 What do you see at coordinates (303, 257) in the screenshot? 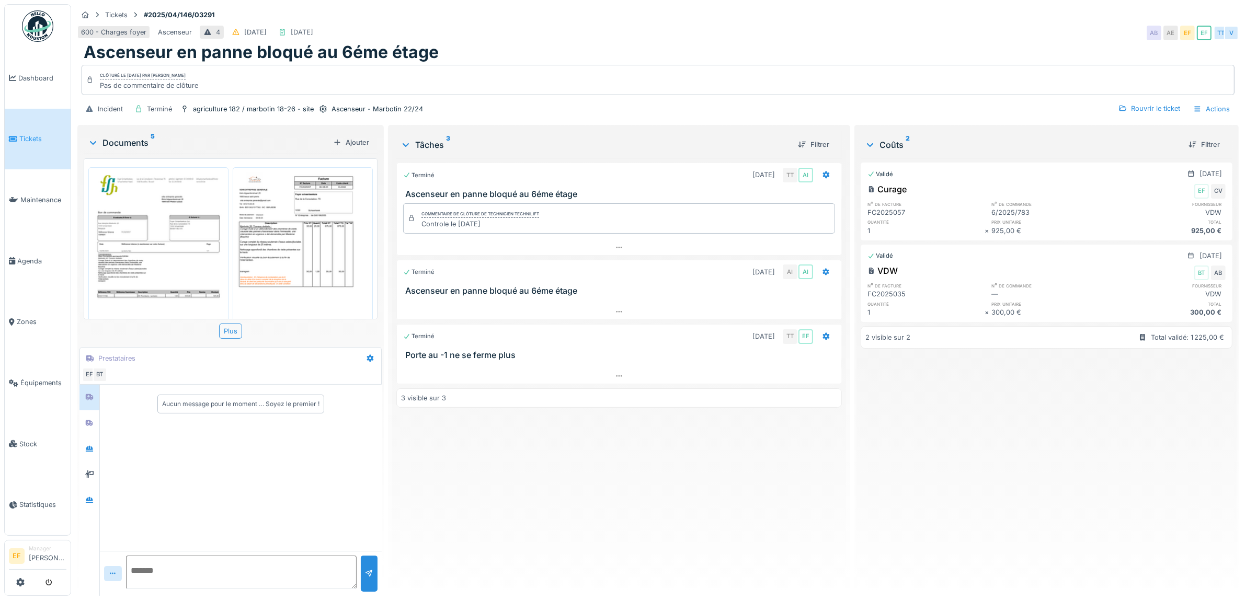
I see `img: hkccv3nfgiek3twb8qtyej3m1ucg` at bounding box center [303, 257].